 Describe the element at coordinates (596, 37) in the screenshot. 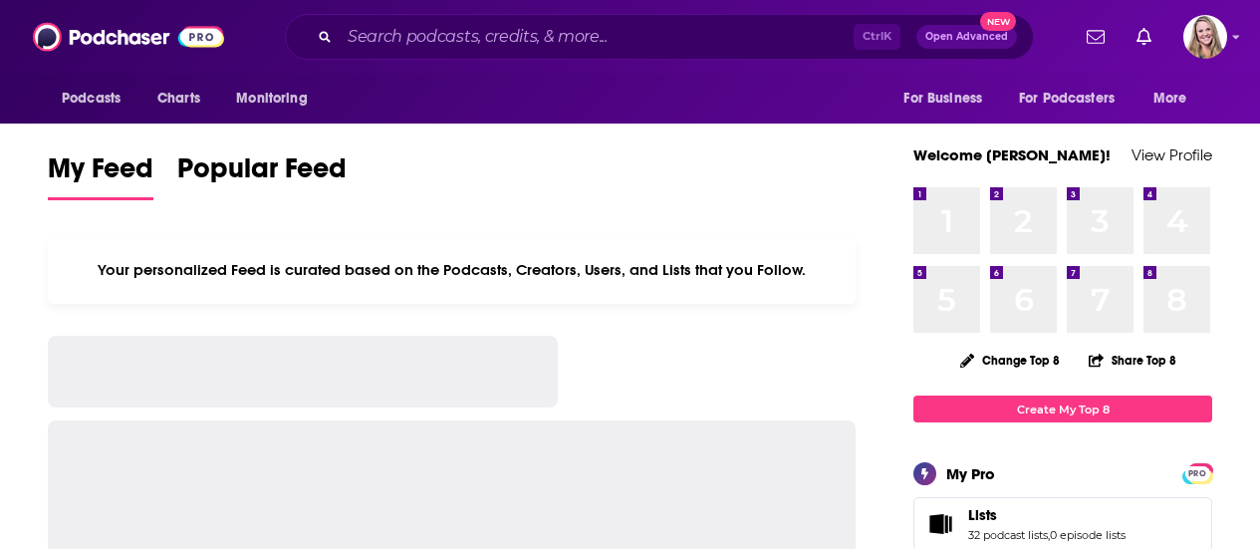

I see `input: Search podcasts, credits, & more...` at that location.